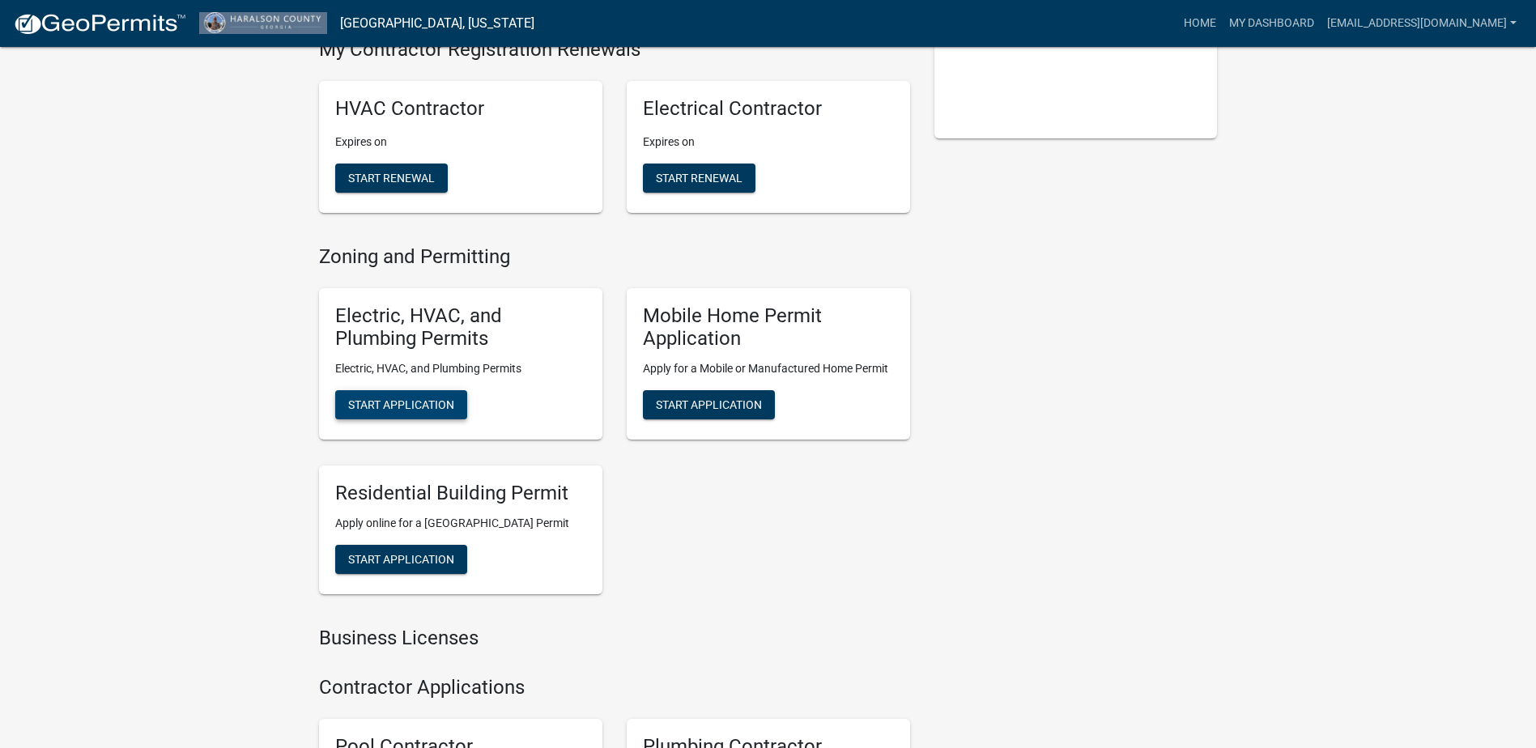 This screenshot has width=1536, height=748. I want to click on h5: Electric, HVAC, and Plumbing Permits, so click(461, 328).